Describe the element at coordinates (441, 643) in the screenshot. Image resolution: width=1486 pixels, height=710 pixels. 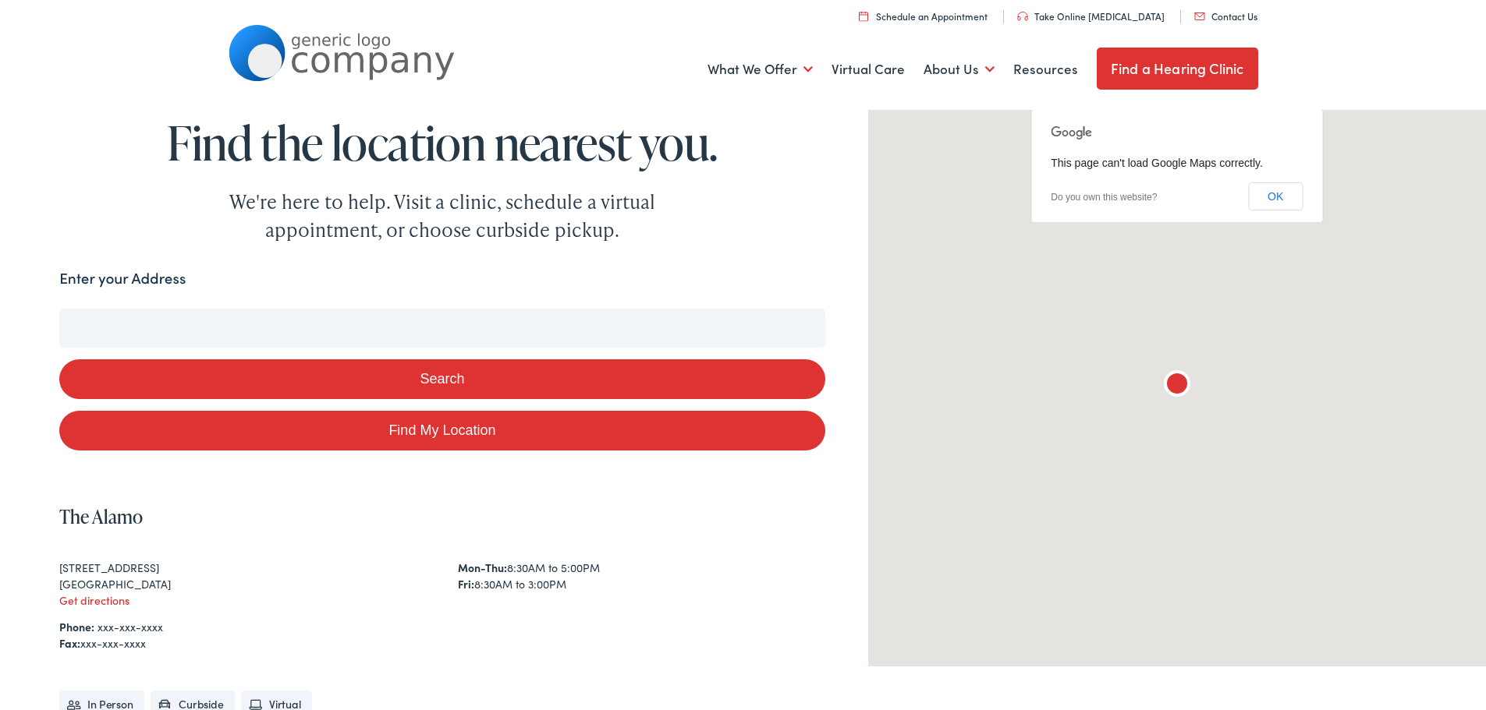
I see `div: xxx-xxx-xxxx` at that location.